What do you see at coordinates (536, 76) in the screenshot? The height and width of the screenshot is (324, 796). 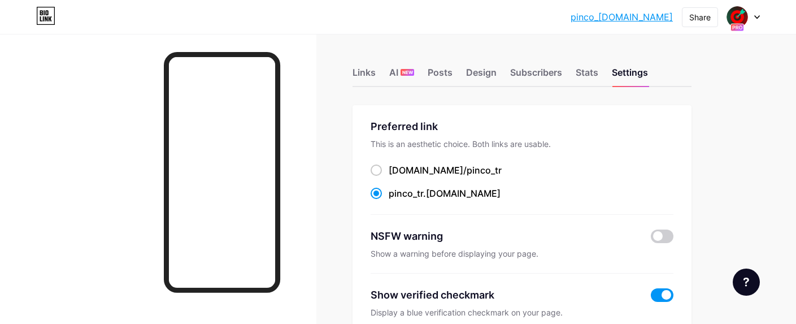 I see `div: Subscribers` at bounding box center [536, 76].